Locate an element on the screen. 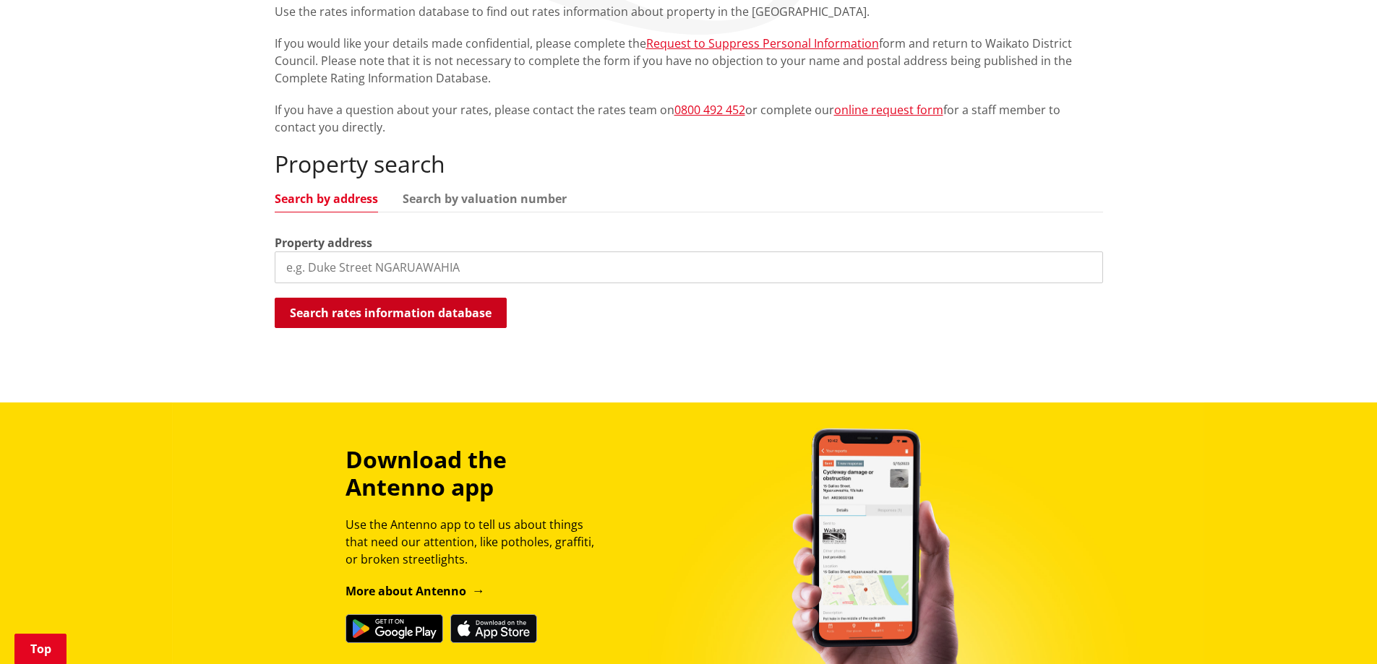 Image resolution: width=1377 pixels, height=664 pixels. h3: Download the Antenno app is located at coordinates (476, 474).